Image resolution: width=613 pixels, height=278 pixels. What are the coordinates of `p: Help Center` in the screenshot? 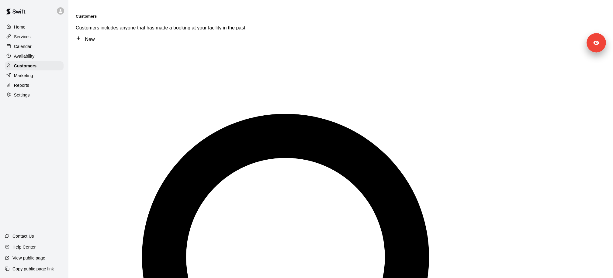 It's located at (24, 247).